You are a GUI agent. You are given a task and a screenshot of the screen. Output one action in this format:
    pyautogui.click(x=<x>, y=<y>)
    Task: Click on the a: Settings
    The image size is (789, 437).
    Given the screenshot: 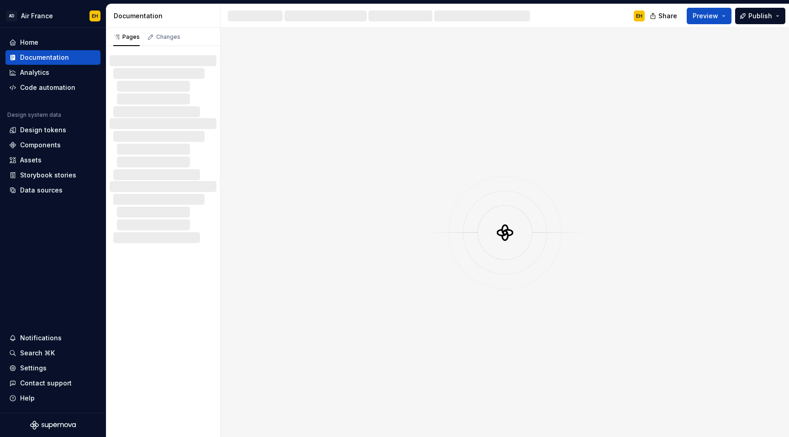 What is the action you would take?
    pyautogui.click(x=53, y=368)
    